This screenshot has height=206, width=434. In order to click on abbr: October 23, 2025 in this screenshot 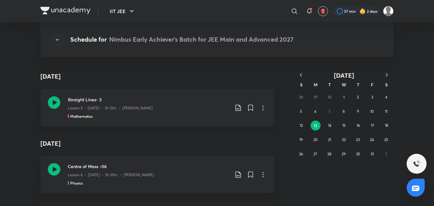, I will do `click(357, 139)`.